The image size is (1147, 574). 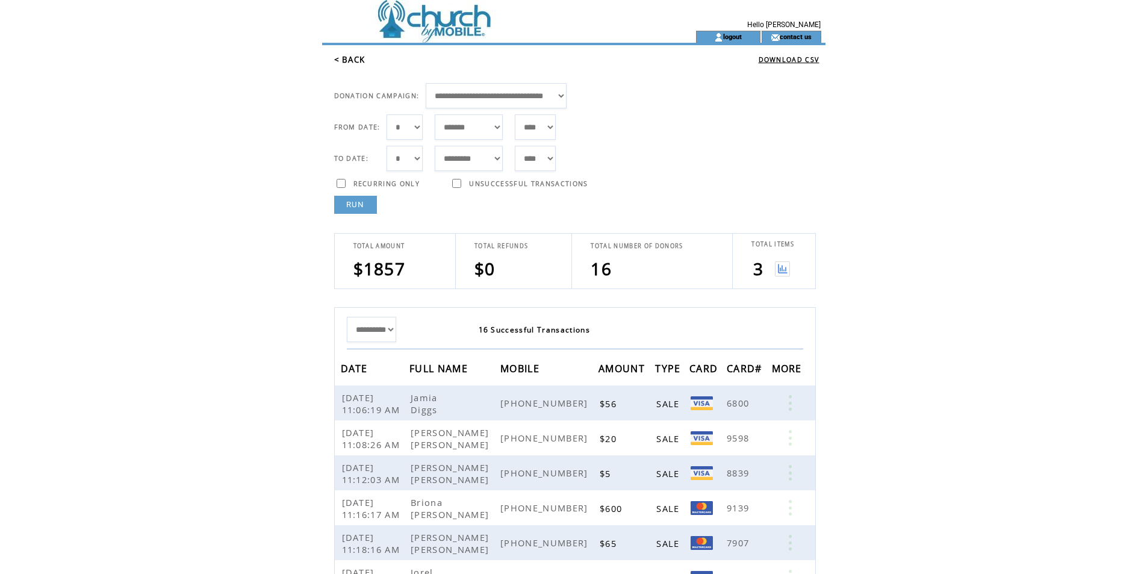 I want to click on span: DONATION CAMPAIGN:, so click(x=377, y=96).